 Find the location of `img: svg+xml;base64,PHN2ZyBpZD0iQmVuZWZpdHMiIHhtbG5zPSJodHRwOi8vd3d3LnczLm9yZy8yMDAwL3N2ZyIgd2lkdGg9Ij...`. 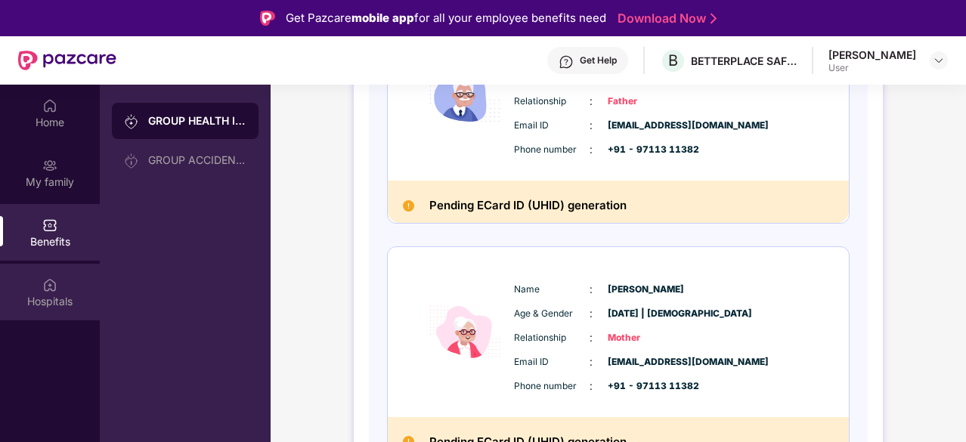

img: svg+xml;base64,PHN2ZyBpZD0iQmVuZWZpdHMiIHhtbG5zPSJodHRwOi8vd3d3LnczLm9yZy8yMDAwL3N2ZyIgd2lkdGg9Ij... is located at coordinates (50, 225).